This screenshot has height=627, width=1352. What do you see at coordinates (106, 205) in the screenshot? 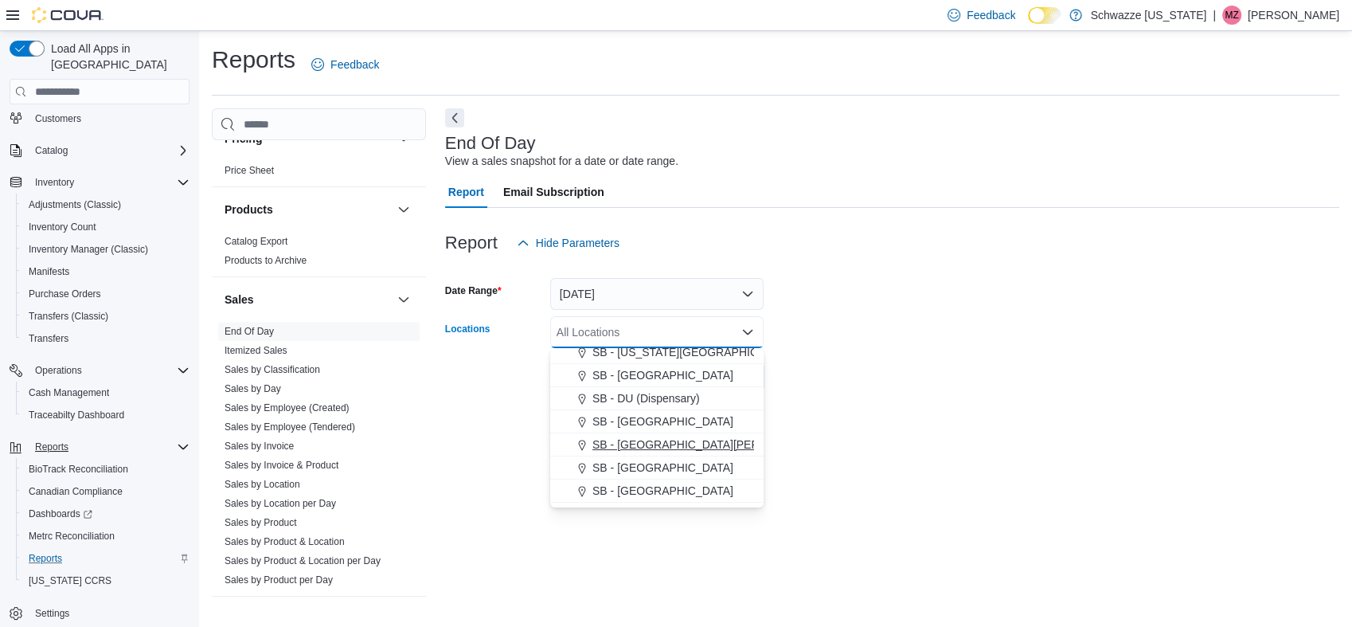
I see `button: Adjustments (Classic)` at bounding box center [106, 205].